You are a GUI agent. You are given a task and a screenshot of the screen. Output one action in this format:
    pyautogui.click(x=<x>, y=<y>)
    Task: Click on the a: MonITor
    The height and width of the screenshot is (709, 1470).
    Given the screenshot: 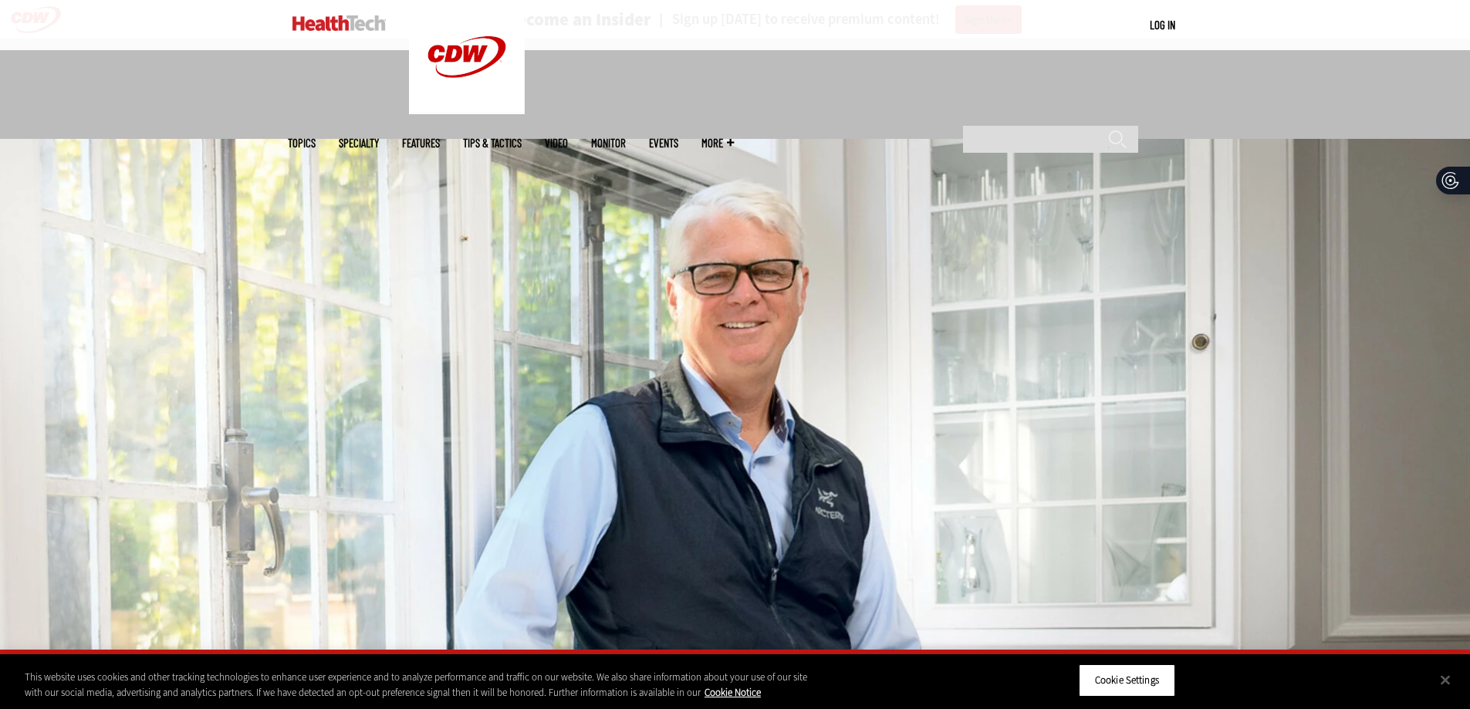 What is the action you would take?
    pyautogui.click(x=608, y=143)
    